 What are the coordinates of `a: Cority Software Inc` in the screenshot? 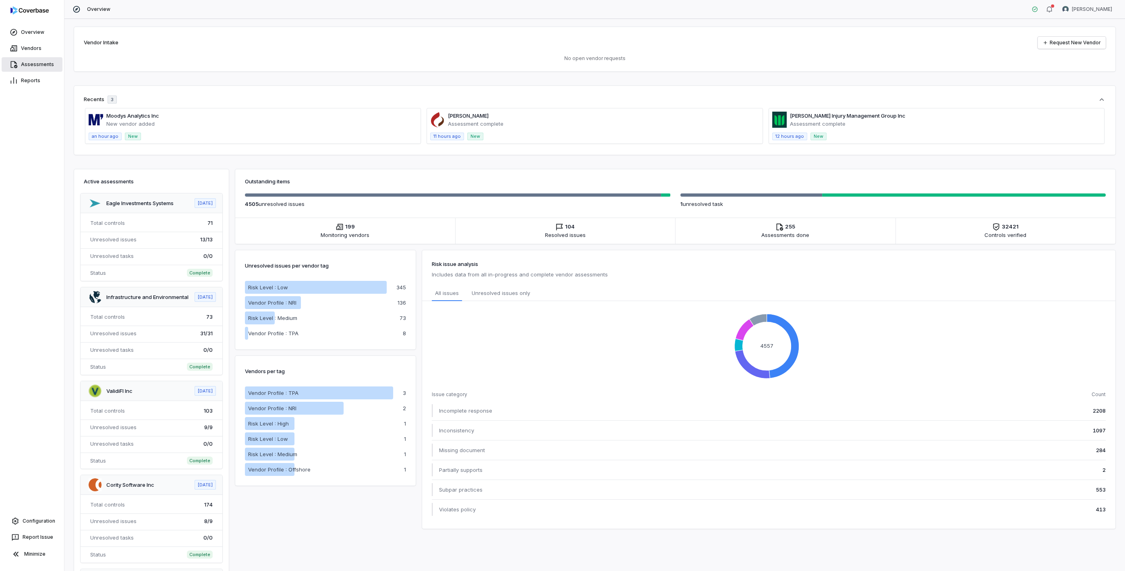 It's located at (130, 485).